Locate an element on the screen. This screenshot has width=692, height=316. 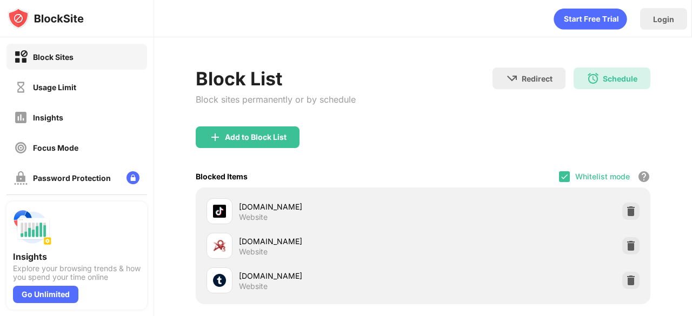
div: Block Sites is located at coordinates (53, 57).